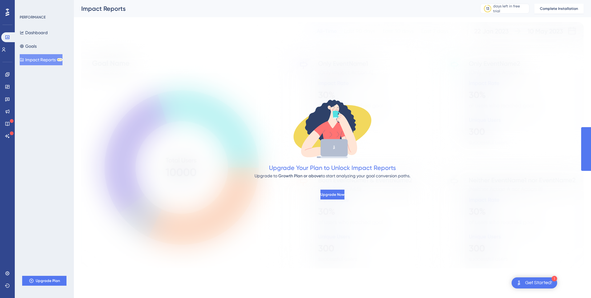 The height and width of the screenshot is (298, 591). Describe the element at coordinates (48, 281) in the screenshot. I see `span: Upgrade Plan` at that location.